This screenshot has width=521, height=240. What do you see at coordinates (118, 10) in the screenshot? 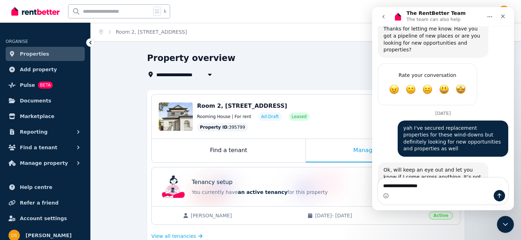
I see `button: Home` at bounding box center [118, 10].